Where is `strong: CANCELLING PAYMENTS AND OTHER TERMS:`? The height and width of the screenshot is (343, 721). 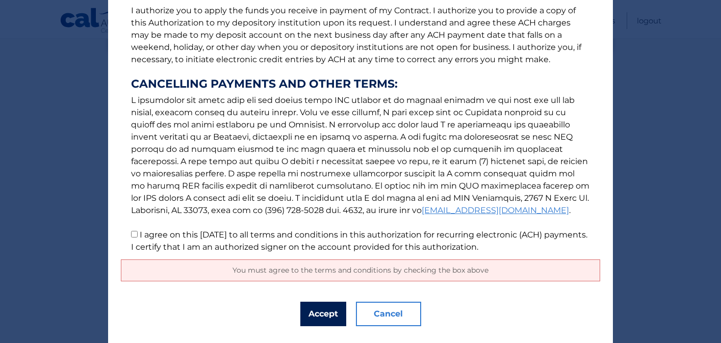 strong: CANCELLING PAYMENTS AND OTHER TERMS: is located at coordinates (360, 84).